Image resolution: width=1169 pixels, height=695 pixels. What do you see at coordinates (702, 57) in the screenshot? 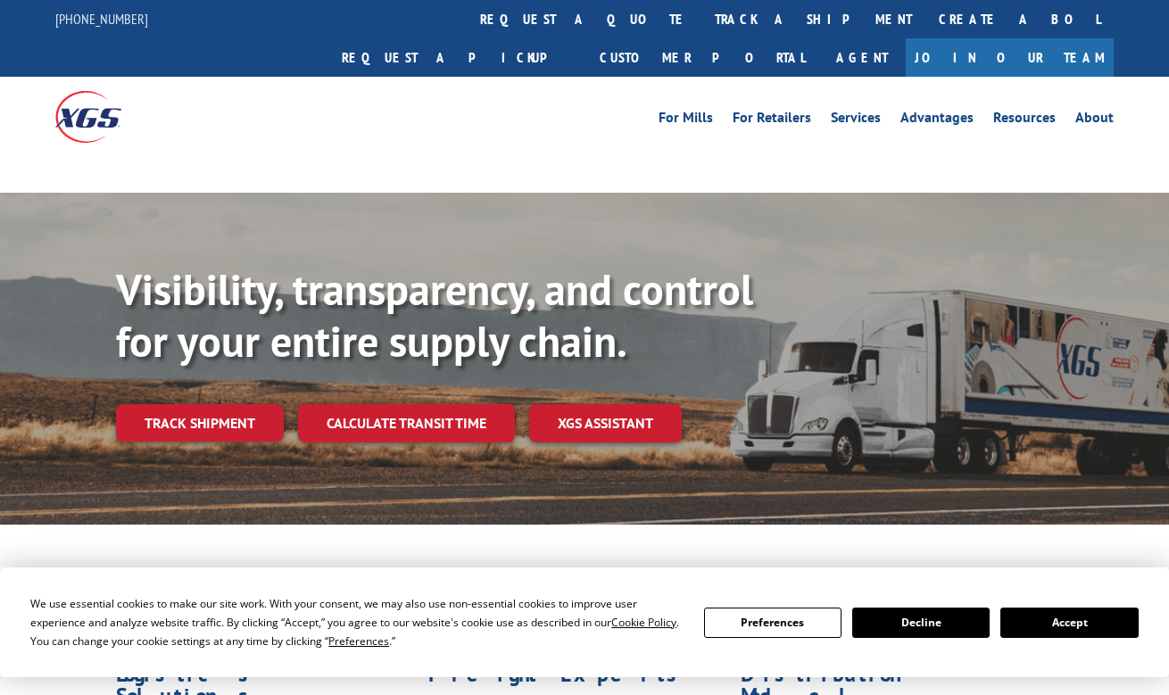
I see `a: Customer Portal` at bounding box center [702, 57].